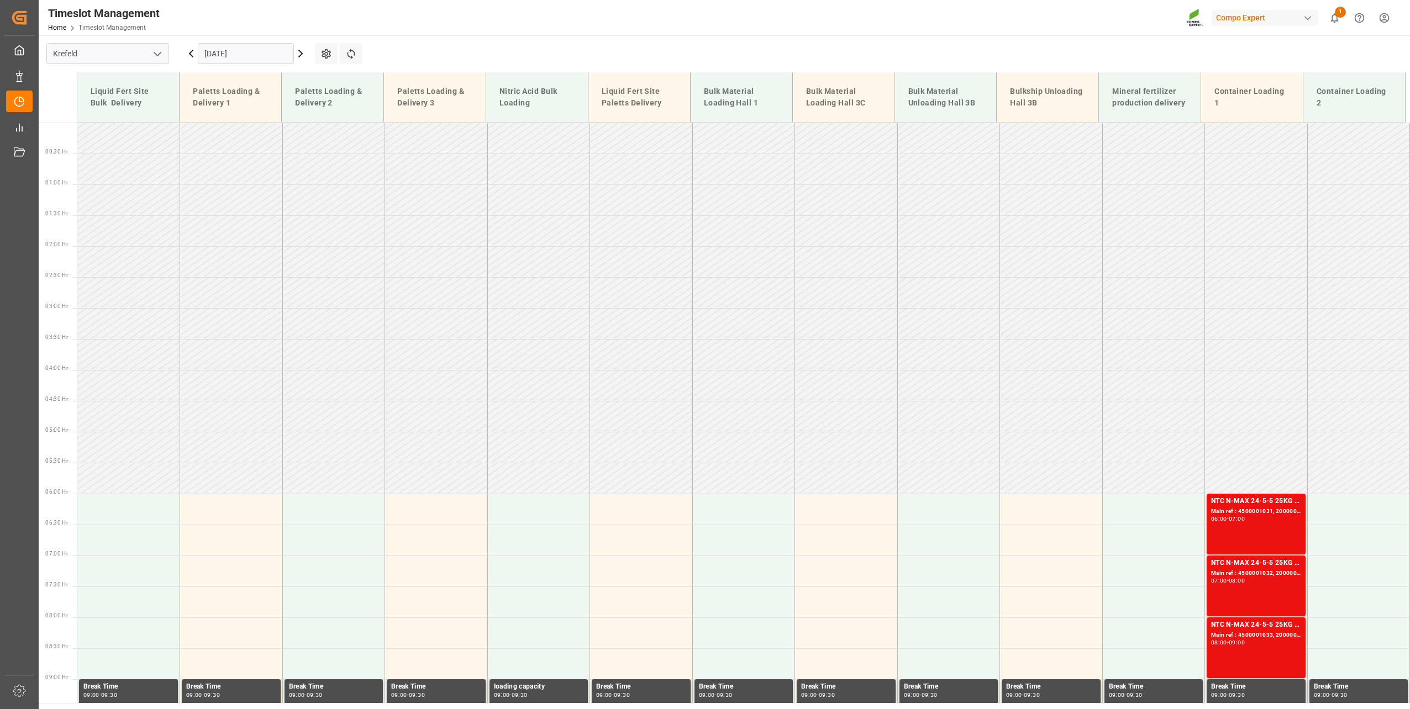 The image size is (1410, 709). I want to click on div: Bulkship Unloading Hall 3B, so click(1048, 97).